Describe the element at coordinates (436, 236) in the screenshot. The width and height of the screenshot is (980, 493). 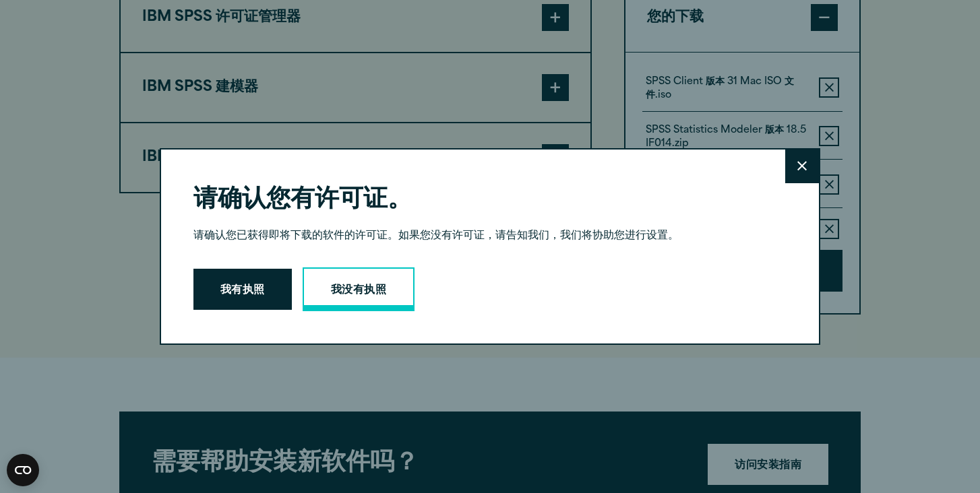
I see `font: 请确认您已获得即将下载的软件的许可证。如果您没有许可证，请告知我们，我们将协助您进行设置。` at that location.